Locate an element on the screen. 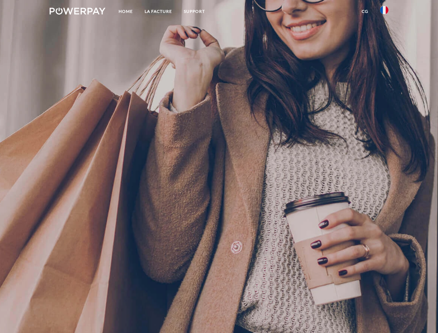 The image size is (438, 333). a: LA FACTURE is located at coordinates (158, 11).